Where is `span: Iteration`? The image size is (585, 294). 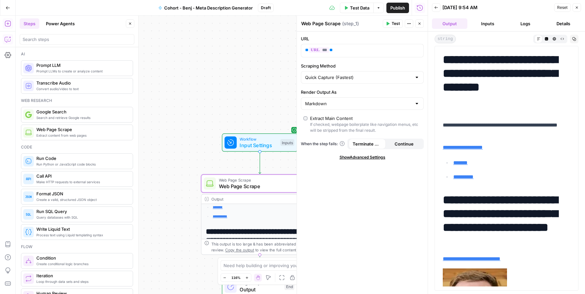 span: Iteration is located at coordinates (82, 276).